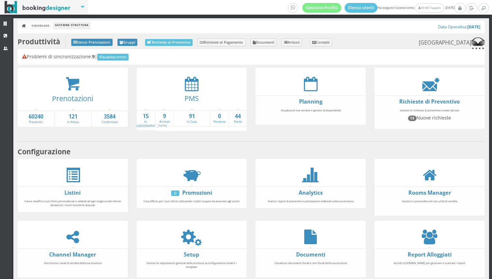 The height and width of the screenshot is (279, 492). I want to click on img: BookingDesigner.com, so click(37, 7).